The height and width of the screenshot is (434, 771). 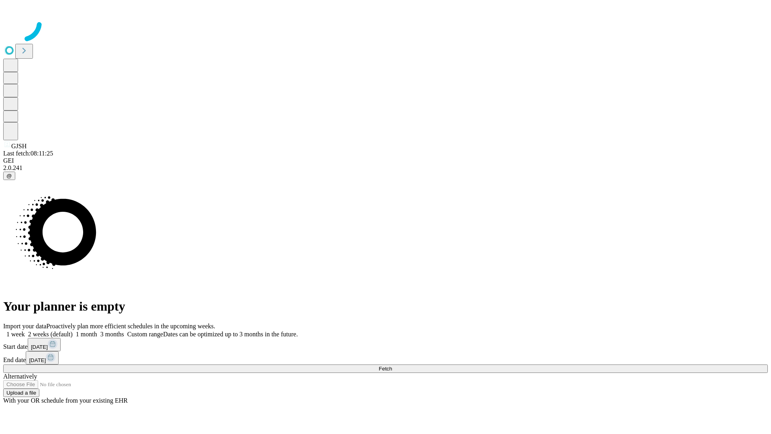 What do you see at coordinates (385, 368) in the screenshot?
I see `span: Fetch` at bounding box center [385, 368].